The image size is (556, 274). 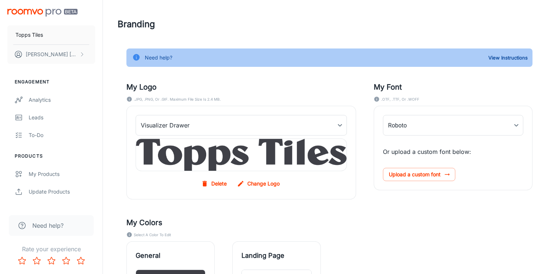 What do you see at coordinates (22, 261) in the screenshot?
I see `button: Rate 1 star` at bounding box center [22, 261].